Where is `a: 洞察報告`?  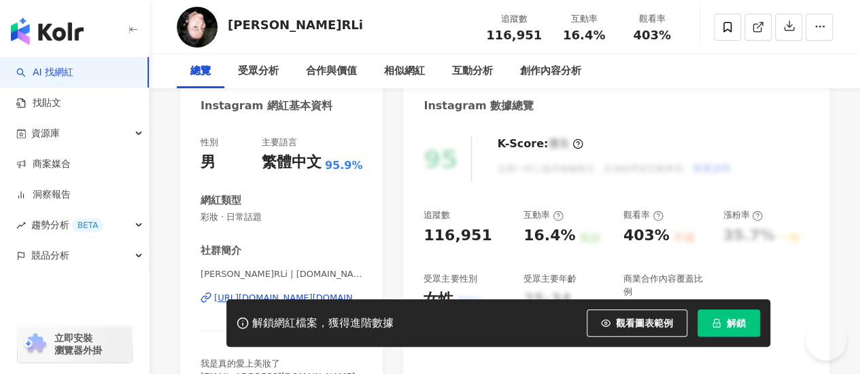 a: 洞察報告 is located at coordinates (43, 195).